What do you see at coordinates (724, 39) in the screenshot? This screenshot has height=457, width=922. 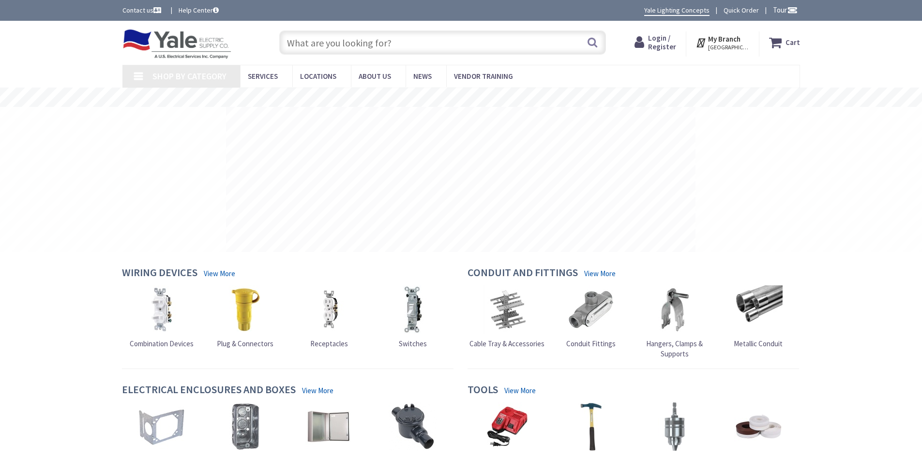 I see `strong: My Branch` at bounding box center [724, 39].